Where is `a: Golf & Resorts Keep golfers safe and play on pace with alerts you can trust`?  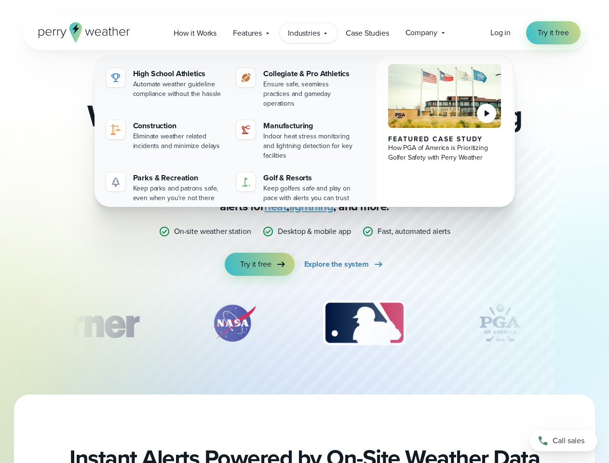 a: Golf & Resorts Keep golfers safe and play on pace with alerts you can trust is located at coordinates (296, 188).